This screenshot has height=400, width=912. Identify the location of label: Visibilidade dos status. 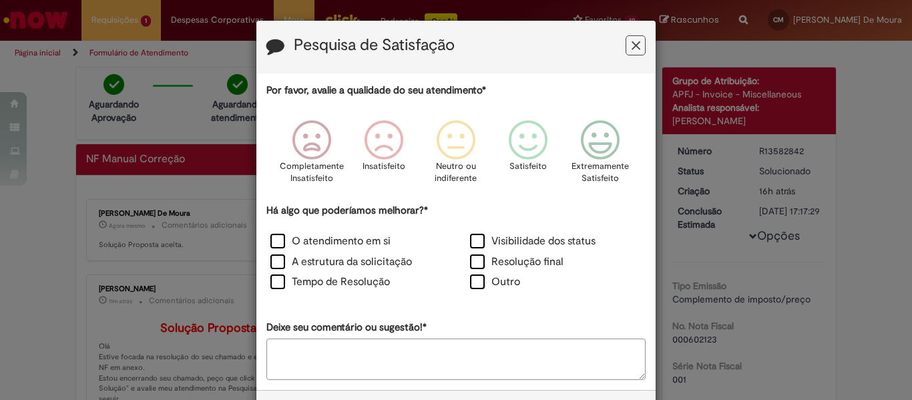
(533, 241).